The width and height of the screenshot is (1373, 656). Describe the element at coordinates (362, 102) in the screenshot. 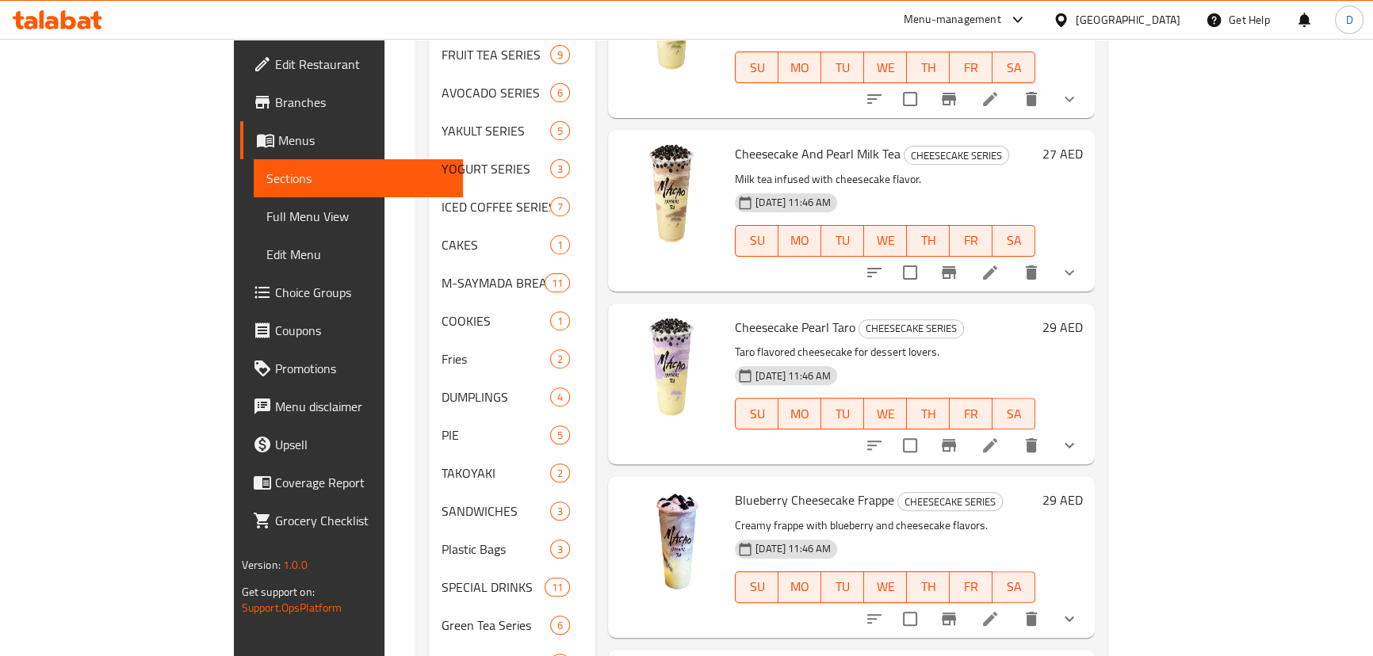

I see `span: Branches` at that location.